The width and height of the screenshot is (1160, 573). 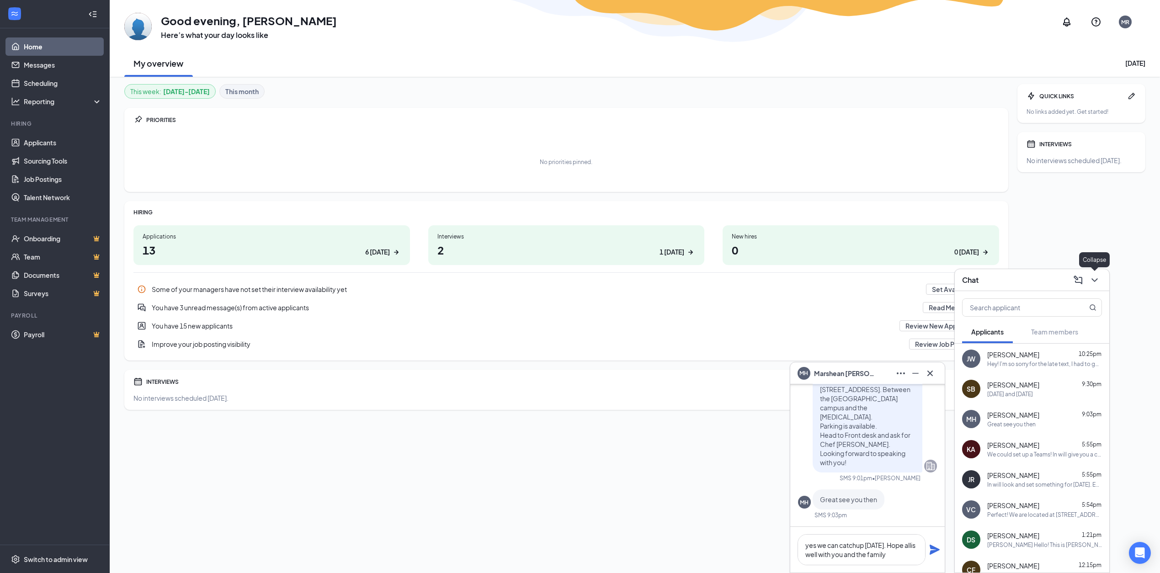 What do you see at coordinates (242, 91) in the screenshot?
I see `b: This month` at bounding box center [242, 91].